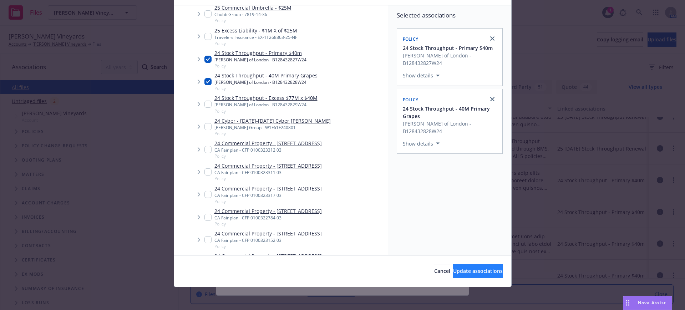 The width and height of the screenshot is (685, 310). I want to click on a: 24 Stock Throughput - Excess $77M x $40M, so click(266, 98).